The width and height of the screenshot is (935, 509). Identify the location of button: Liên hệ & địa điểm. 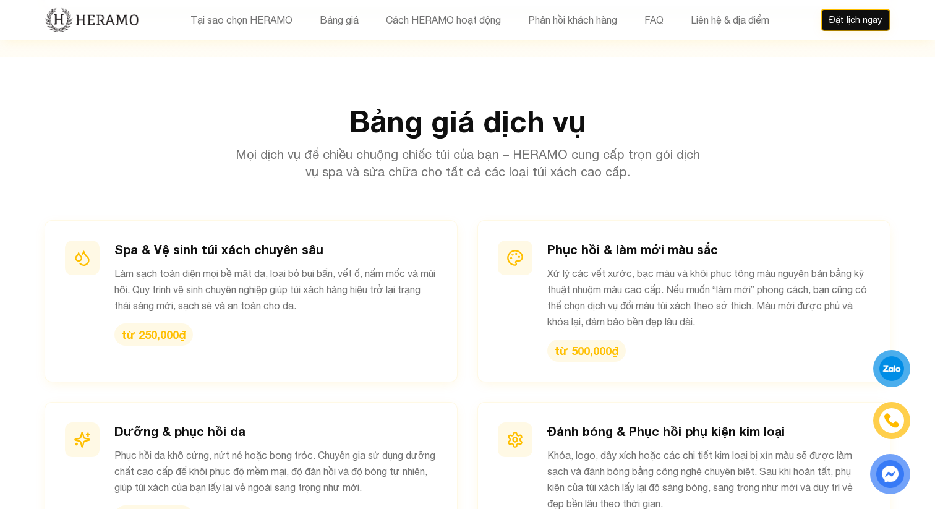
(730, 20).